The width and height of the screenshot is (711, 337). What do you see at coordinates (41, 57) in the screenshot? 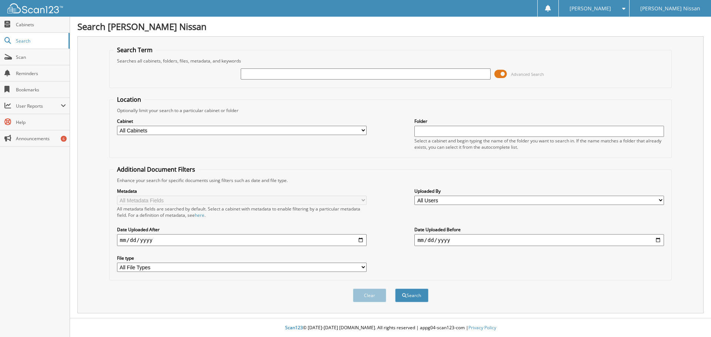
I see `span: Scan` at bounding box center [41, 57].